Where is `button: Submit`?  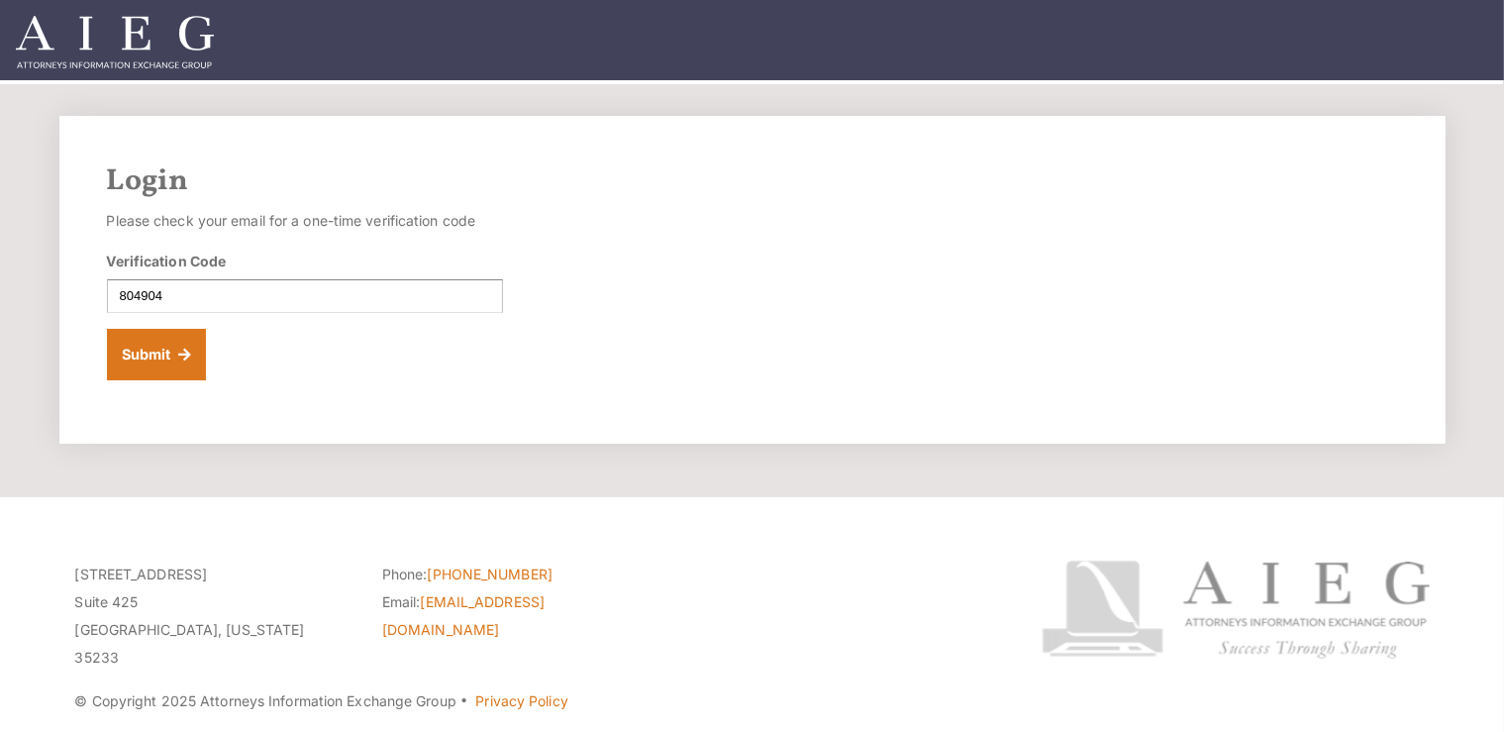 button: Submit is located at coordinates (156, 354).